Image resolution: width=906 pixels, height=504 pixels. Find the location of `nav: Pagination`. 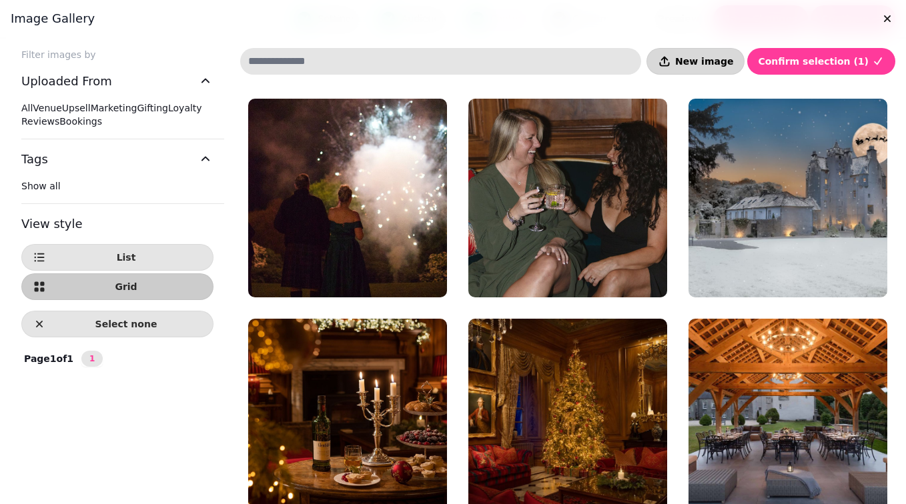

nav: Pagination is located at coordinates (92, 359).